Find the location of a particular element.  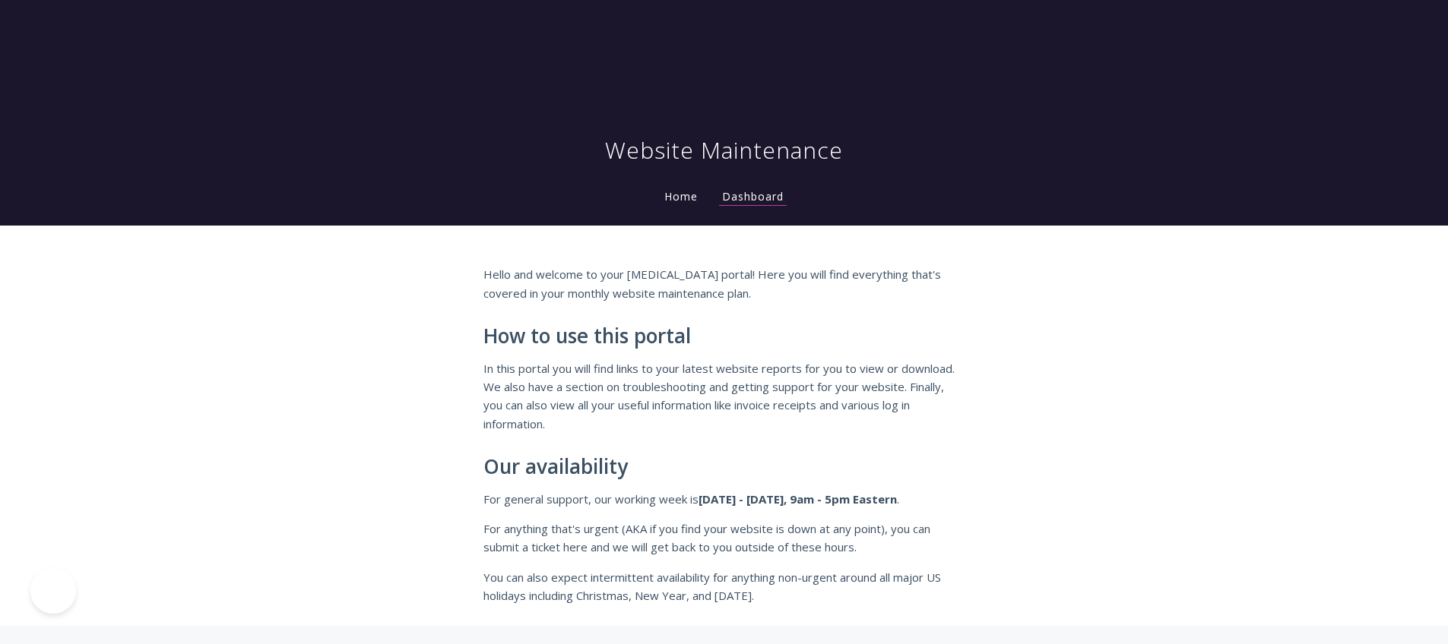

h2: Our availability is located at coordinates (724, 467).